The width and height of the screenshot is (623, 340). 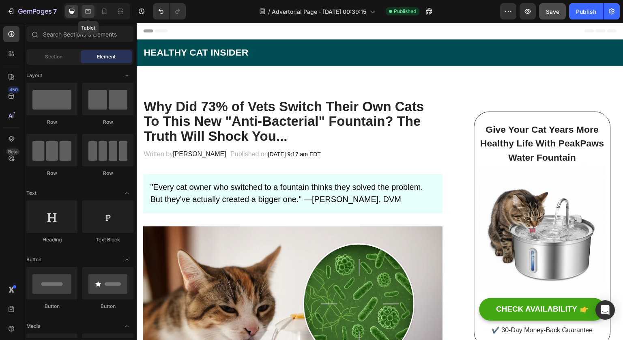 I want to click on div: Undo/Redo, so click(x=169, y=11).